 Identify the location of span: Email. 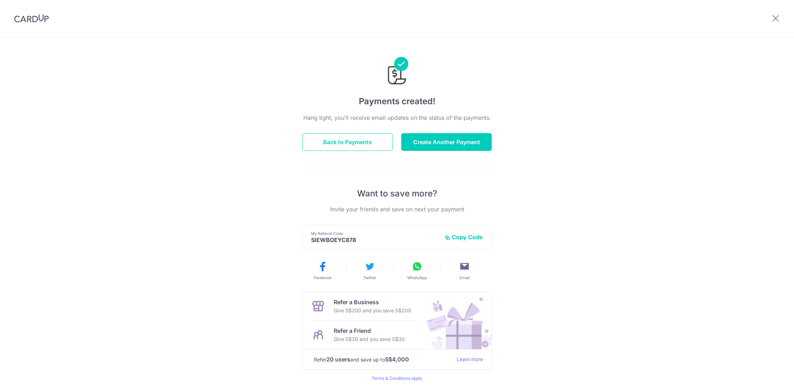
(465, 278).